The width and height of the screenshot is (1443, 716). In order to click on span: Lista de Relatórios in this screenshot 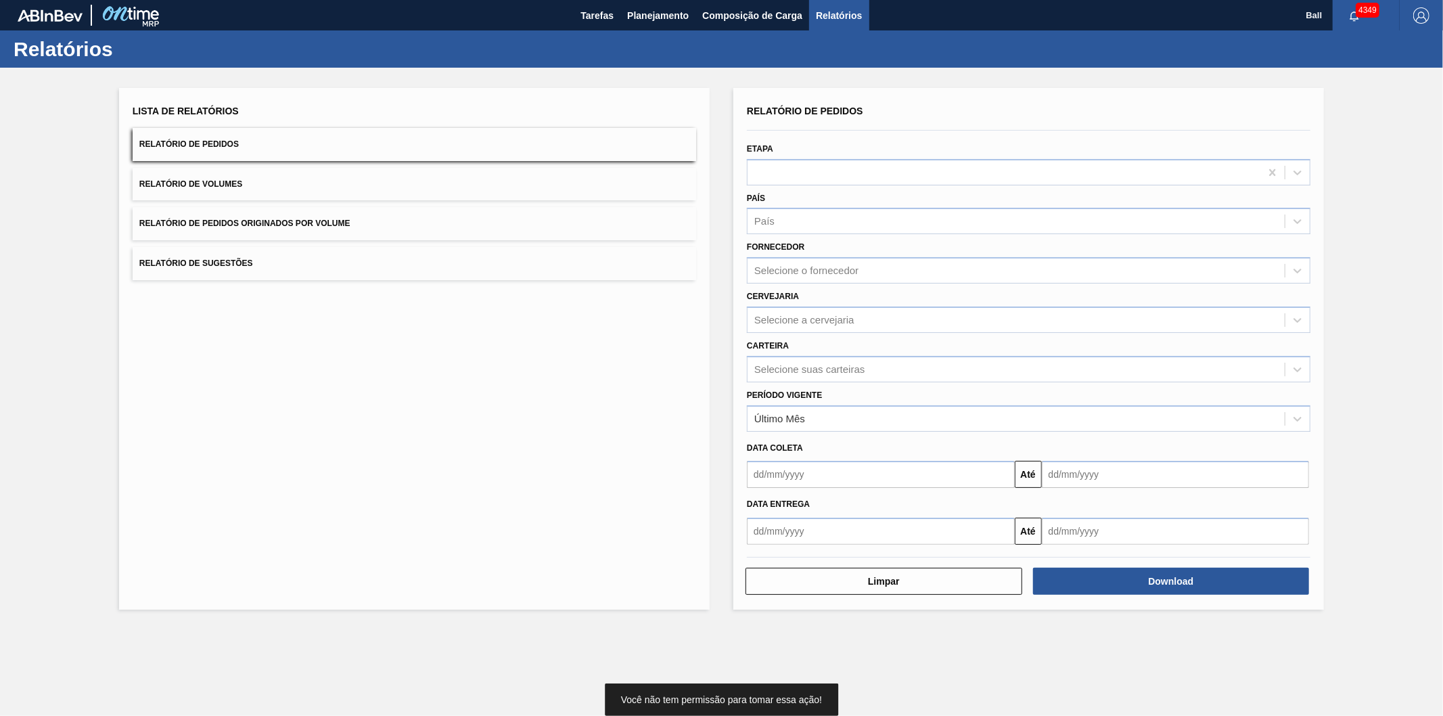, I will do `click(185, 111)`.